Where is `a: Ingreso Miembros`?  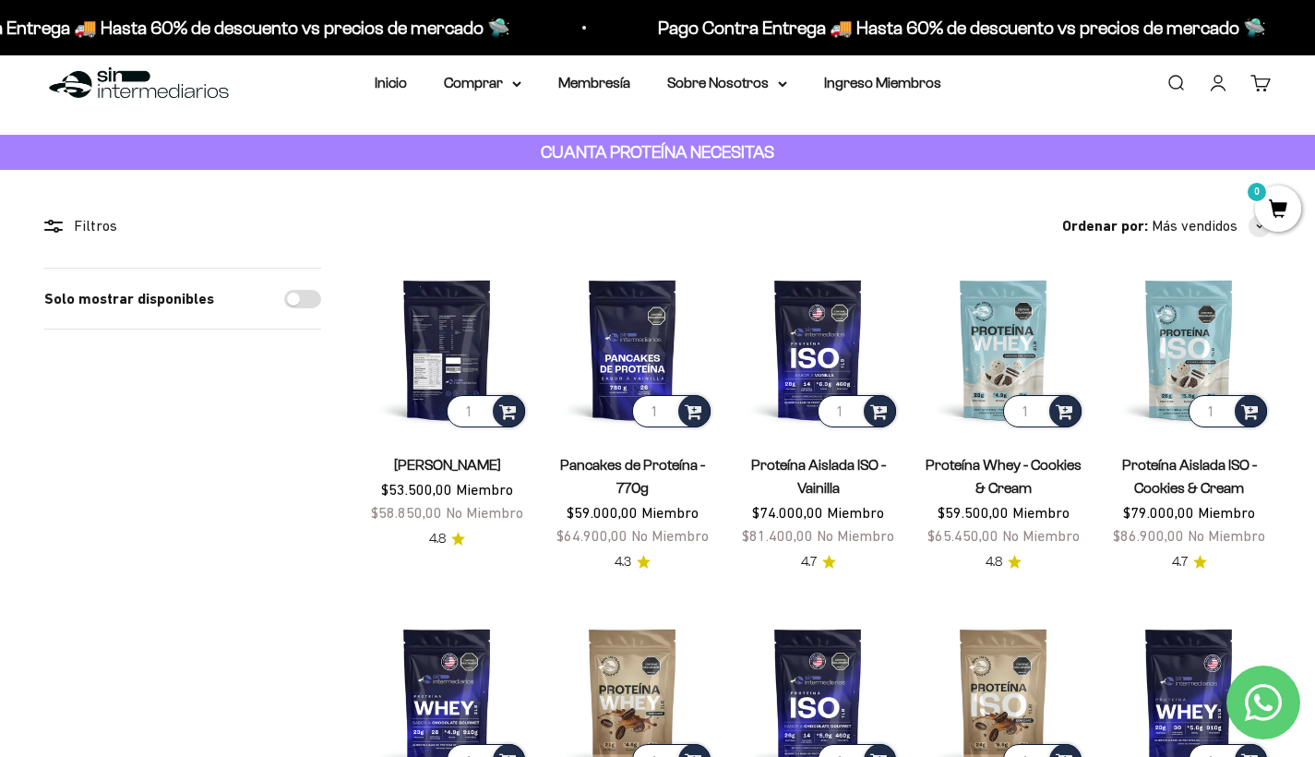 a: Ingreso Miembros is located at coordinates (882, 82).